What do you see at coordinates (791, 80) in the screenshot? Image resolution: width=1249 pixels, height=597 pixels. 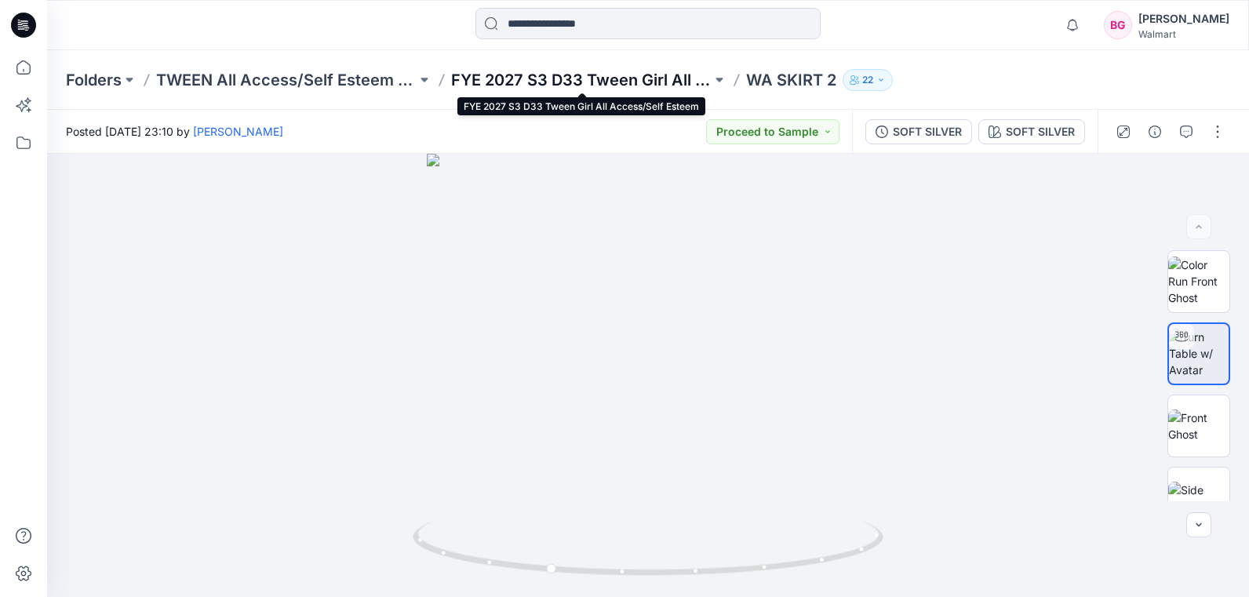 I see `p: WA SKIRT 2` at bounding box center [791, 80].